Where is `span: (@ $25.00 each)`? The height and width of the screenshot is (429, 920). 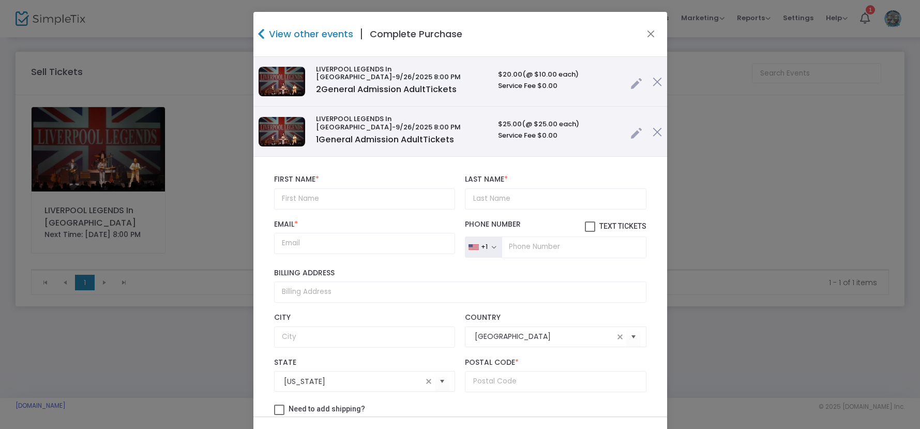
span: (@ $25.00 each) is located at coordinates (550, 124).